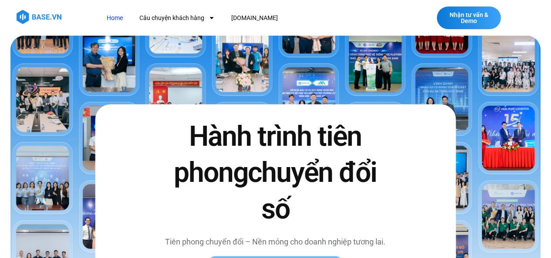 The height and width of the screenshot is (258, 551). I want to click on span: Nhận tư vấn & Demo, so click(469, 18).